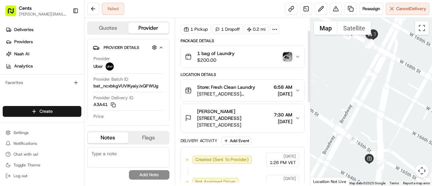 The image size is (432, 186). What do you see at coordinates (222, 159) in the screenshot?
I see `span: Created (Sent To Provider)` at bounding box center [222, 159].